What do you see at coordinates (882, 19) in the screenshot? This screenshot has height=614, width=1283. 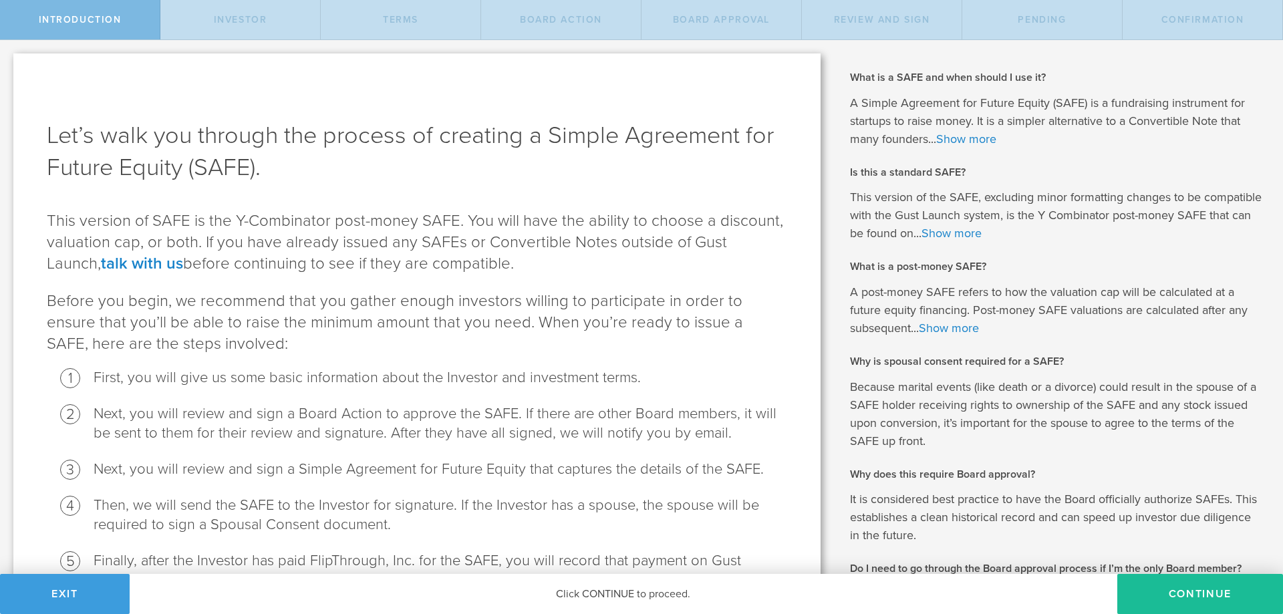 I see `span: Review and Sign` at bounding box center [882, 19].